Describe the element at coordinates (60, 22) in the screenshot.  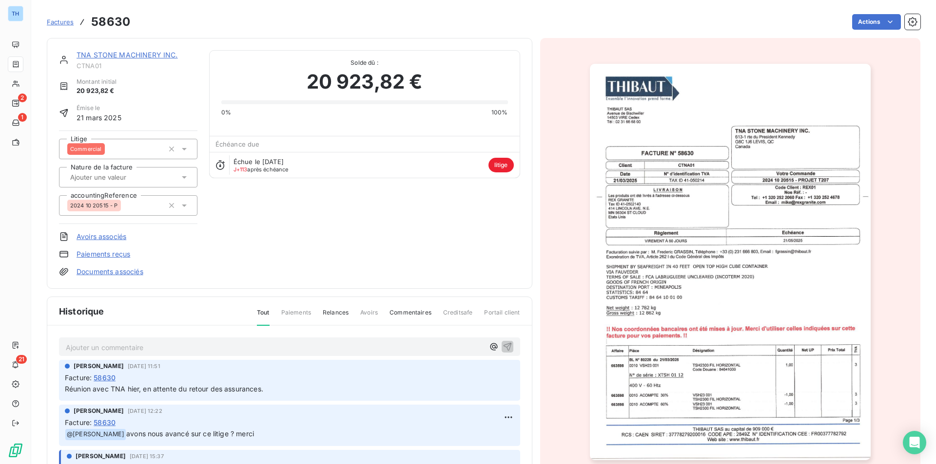
I see `a: Factures` at that location.